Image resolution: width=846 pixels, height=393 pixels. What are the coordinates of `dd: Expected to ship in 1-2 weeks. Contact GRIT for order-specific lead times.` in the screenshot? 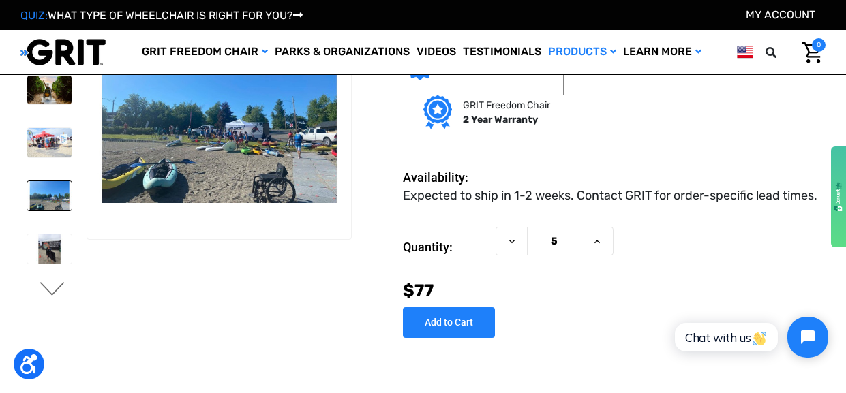 It's located at (610, 196).